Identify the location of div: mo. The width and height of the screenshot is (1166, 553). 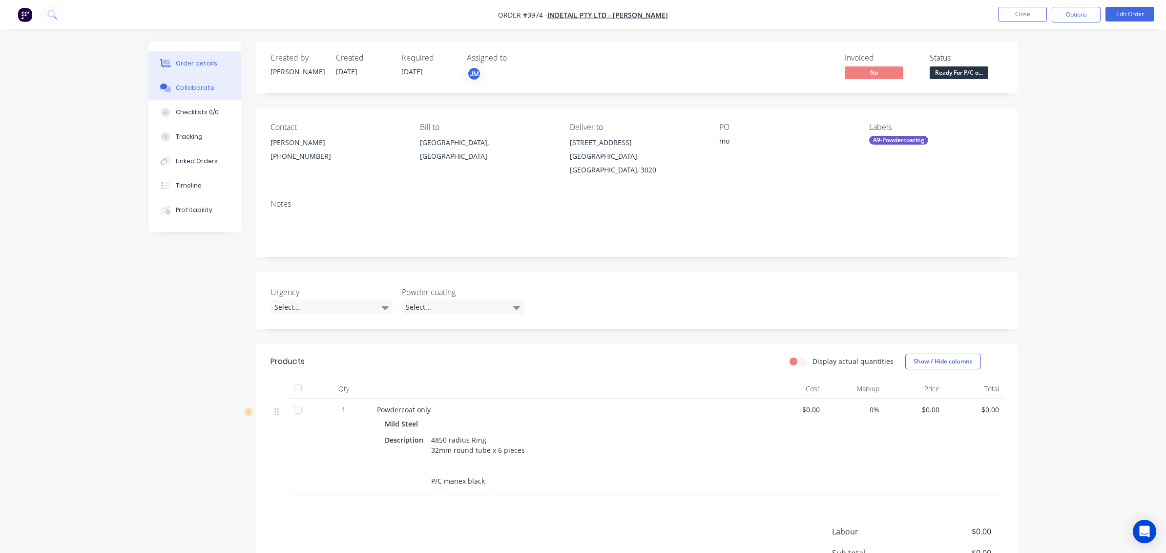
(780, 143).